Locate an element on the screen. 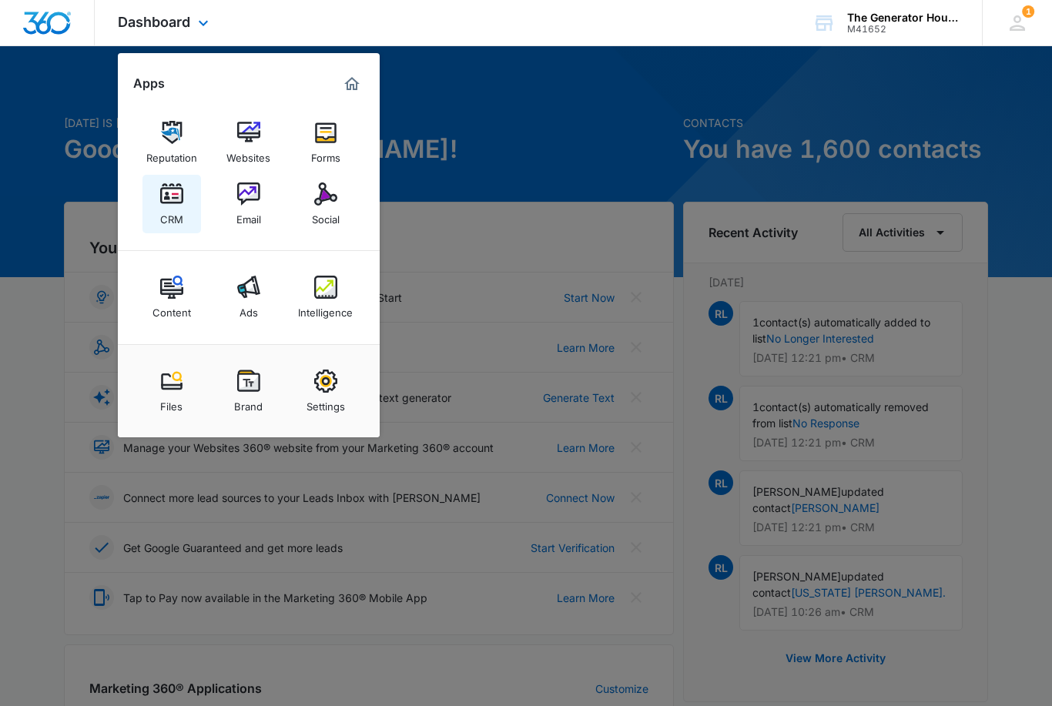 The height and width of the screenshot is (706, 1052). div: Email is located at coordinates (249, 216).